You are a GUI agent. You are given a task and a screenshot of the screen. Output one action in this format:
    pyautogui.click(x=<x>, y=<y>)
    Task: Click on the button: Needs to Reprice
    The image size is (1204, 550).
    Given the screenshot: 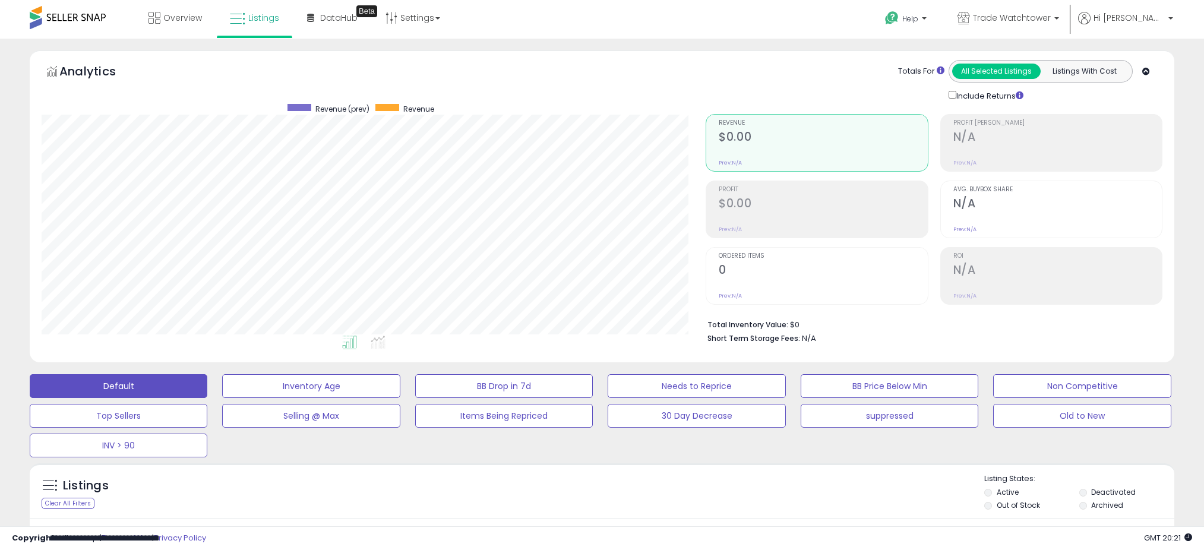 What is the action you would take?
    pyautogui.click(x=696, y=386)
    